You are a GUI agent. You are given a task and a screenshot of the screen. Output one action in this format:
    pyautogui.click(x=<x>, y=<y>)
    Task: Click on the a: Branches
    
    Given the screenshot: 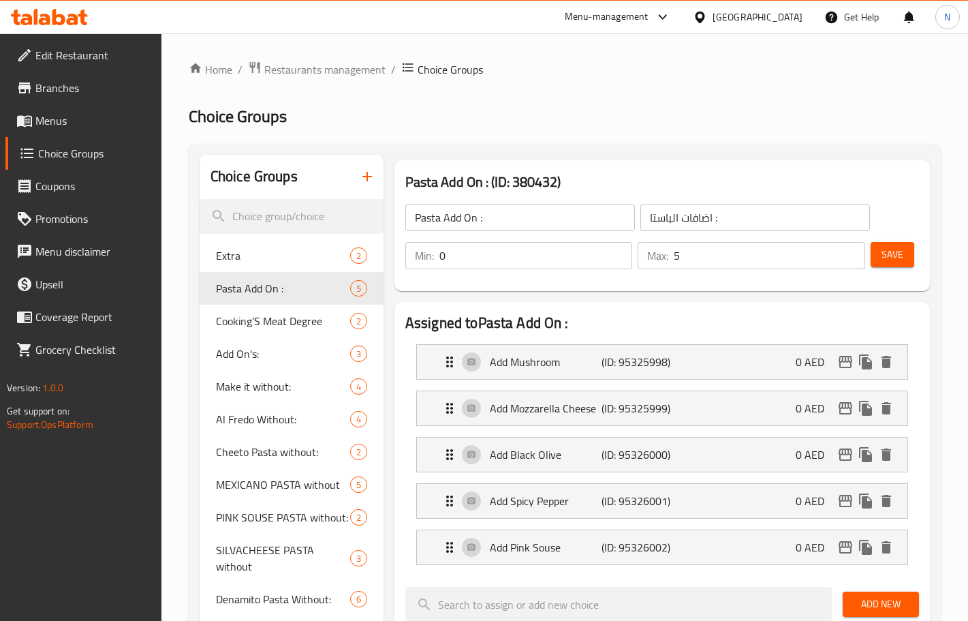 What is the action you would take?
    pyautogui.click(x=83, y=88)
    